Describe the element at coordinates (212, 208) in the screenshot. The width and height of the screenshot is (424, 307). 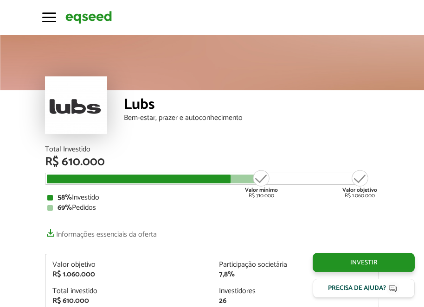
I see `div: Pedidos` at that location.